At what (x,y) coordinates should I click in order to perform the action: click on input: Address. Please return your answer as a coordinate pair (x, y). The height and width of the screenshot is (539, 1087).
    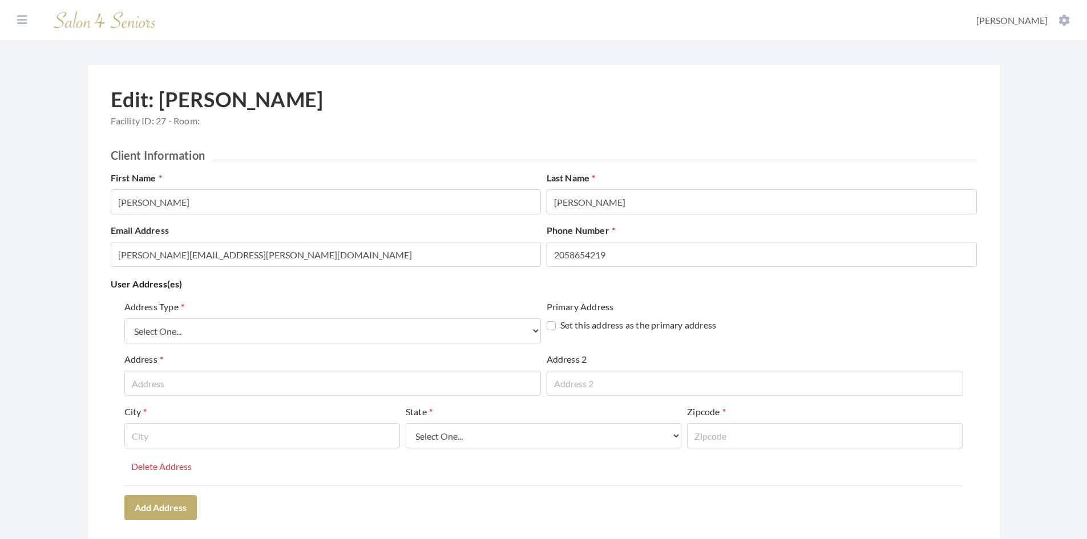
    Looking at the image, I should click on (333, 383).